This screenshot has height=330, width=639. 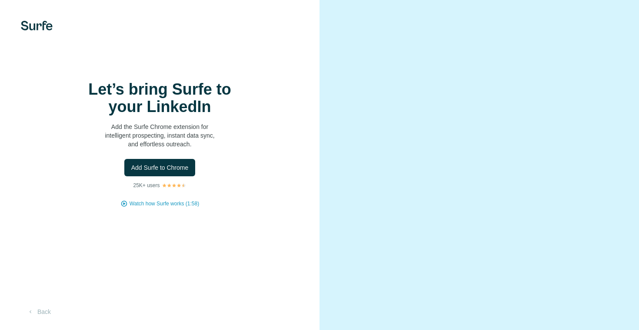 What do you see at coordinates (164, 204) in the screenshot?
I see `button: Watch how Surfe works (1:58)` at bounding box center [164, 204].